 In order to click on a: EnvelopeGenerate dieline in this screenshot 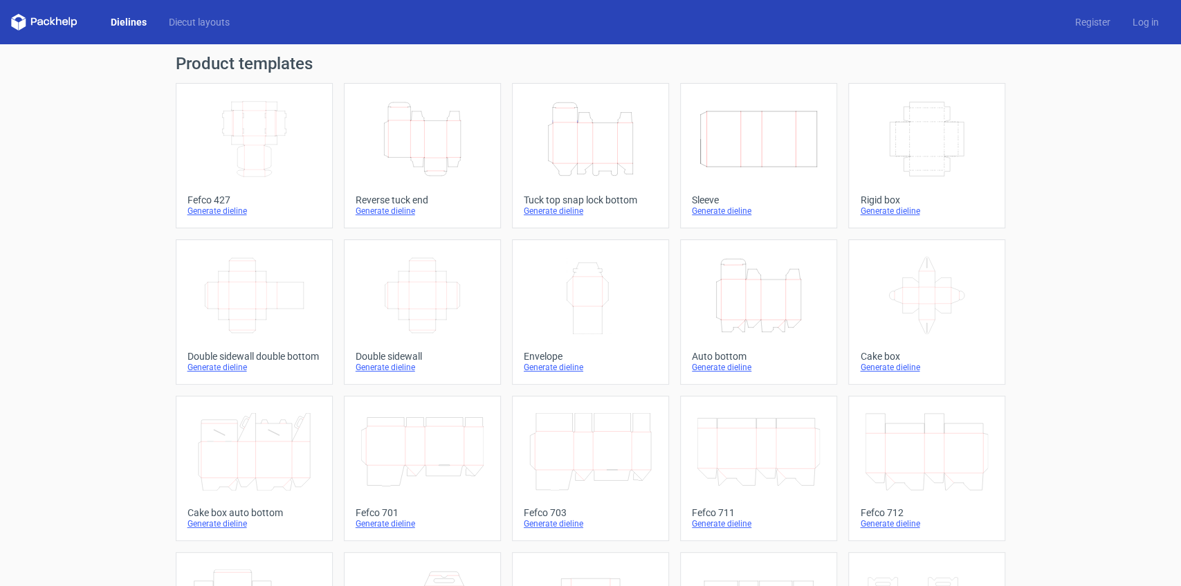, I will do `click(590, 312)`.